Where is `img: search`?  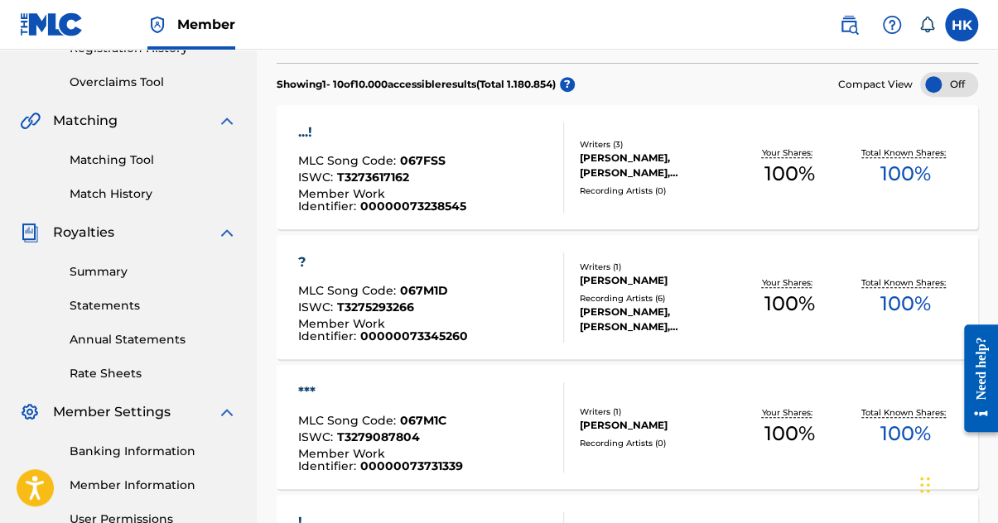 img: search is located at coordinates (849, 25).